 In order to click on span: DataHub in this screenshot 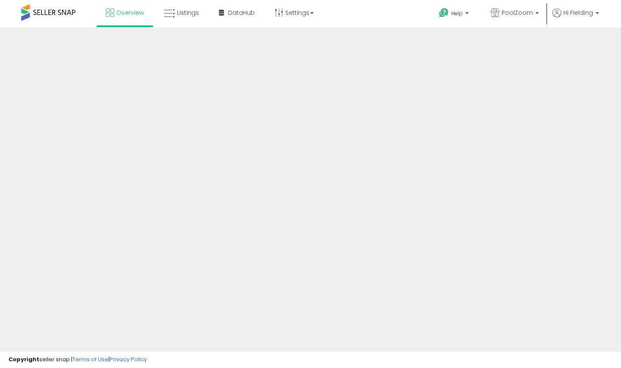, I will do `click(241, 13)`.